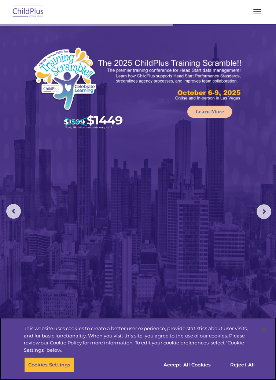 Image resolution: width=276 pixels, height=380 pixels. Describe the element at coordinates (242, 365) in the screenshot. I see `button: Reject All` at that location.